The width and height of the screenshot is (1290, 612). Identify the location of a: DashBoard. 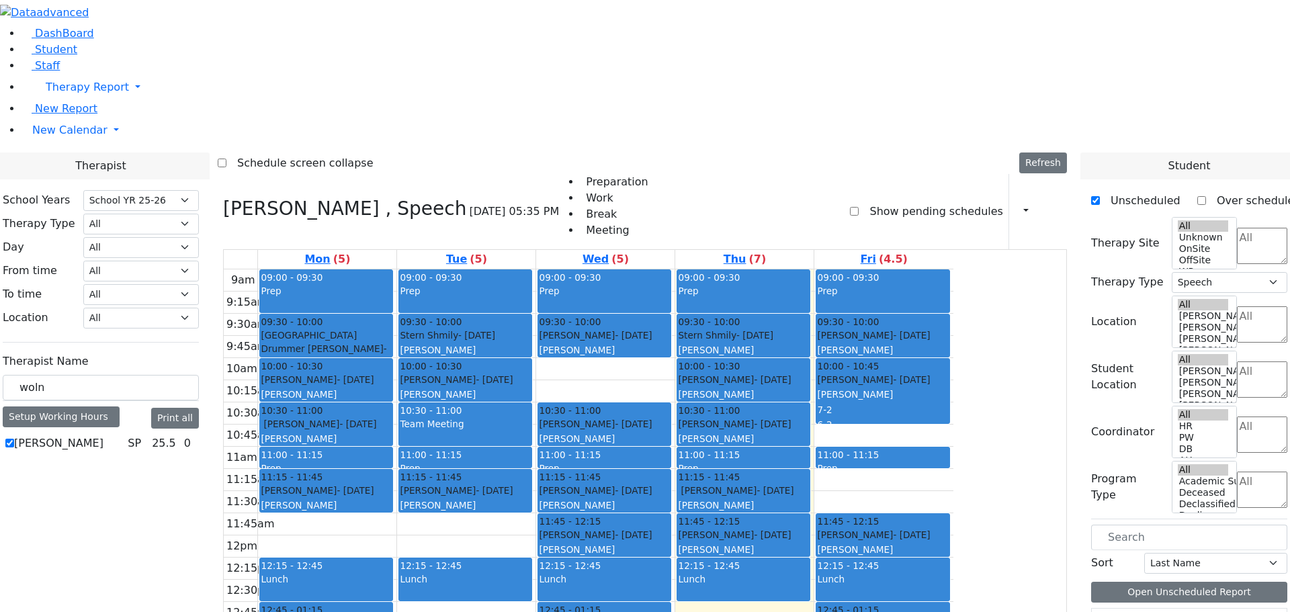
(58, 33).